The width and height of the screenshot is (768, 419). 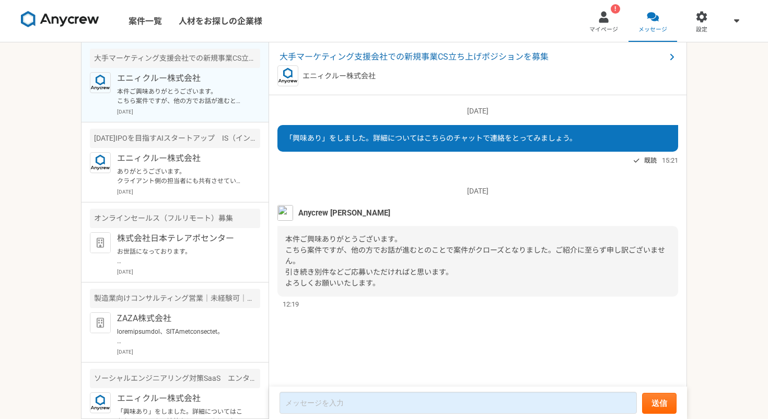 I want to click on img: 8DqYSo04kwAAAAASUVORK5CYII=, so click(x=60, y=19).